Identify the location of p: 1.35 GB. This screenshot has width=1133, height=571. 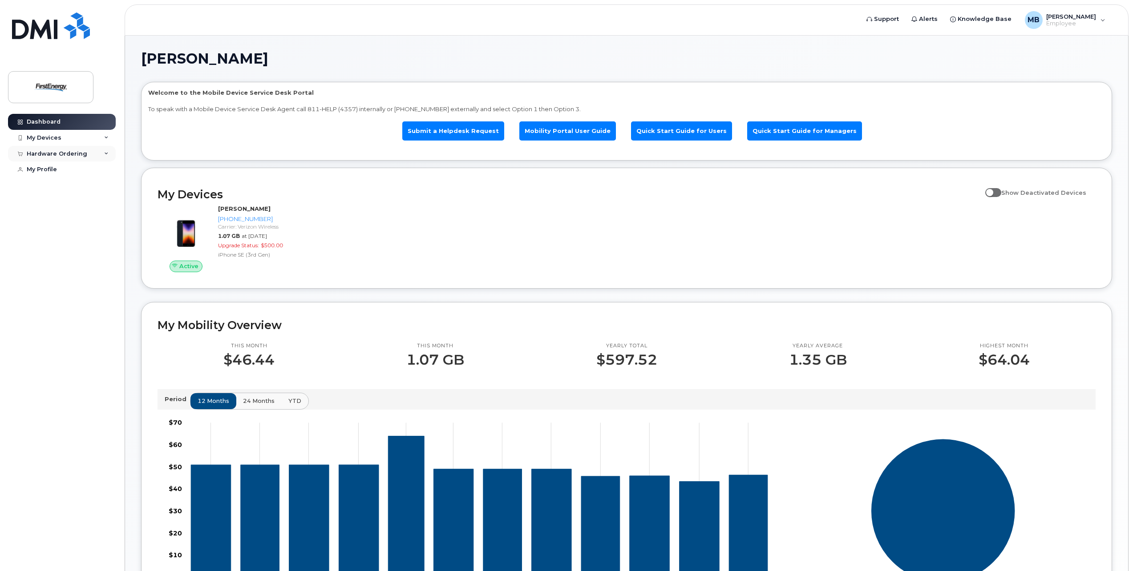
(818, 360).